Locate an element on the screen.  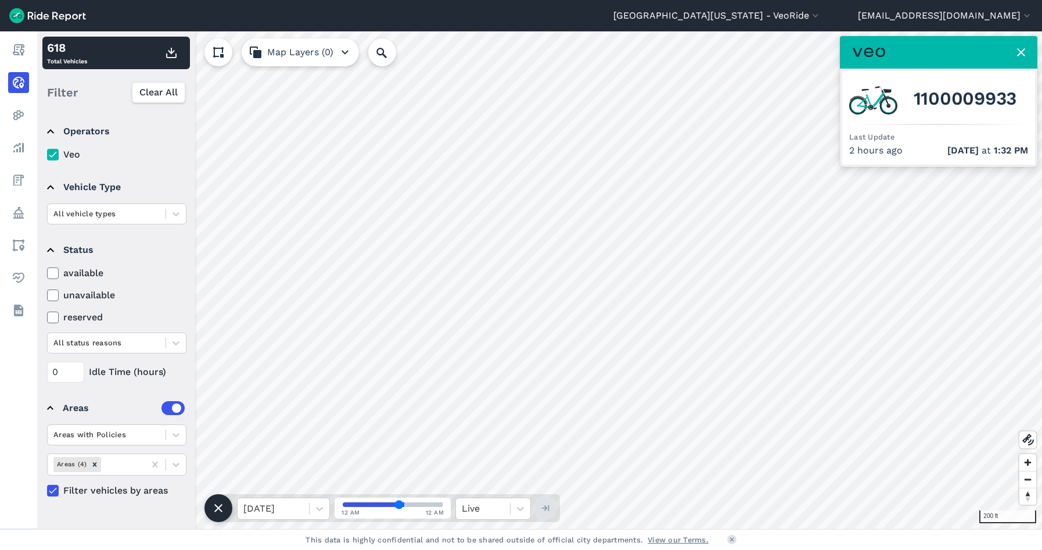
a: Fees is located at coordinates (19, 180).